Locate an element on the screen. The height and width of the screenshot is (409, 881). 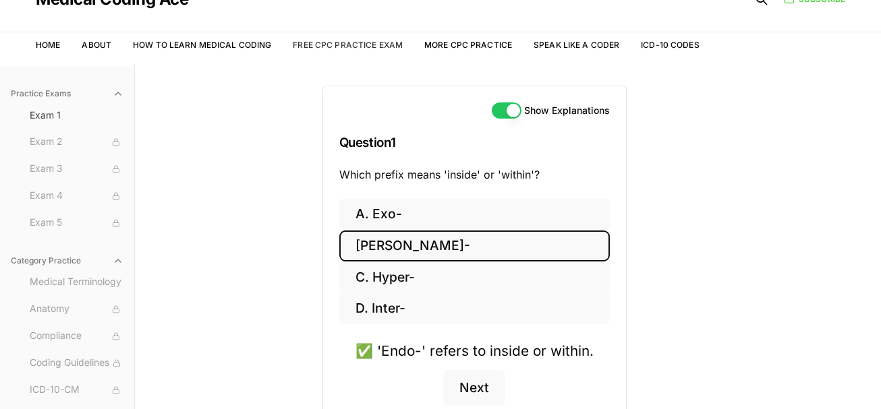
button: Exam 1 is located at coordinates (76, 115).